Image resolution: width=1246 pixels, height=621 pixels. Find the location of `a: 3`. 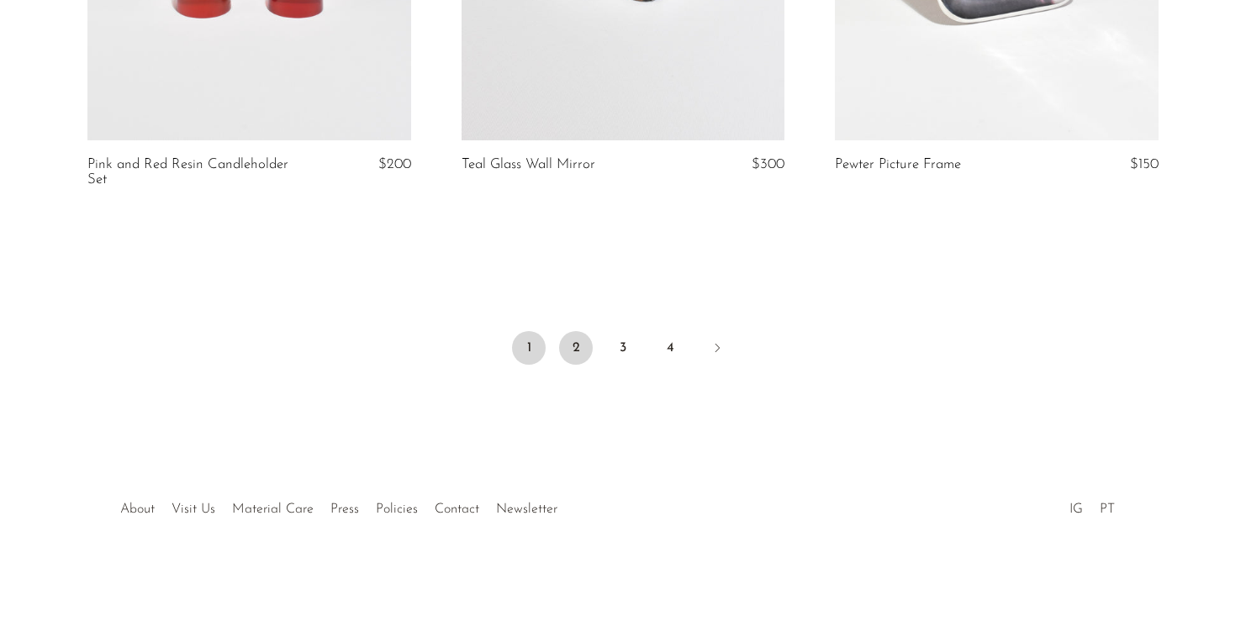

a: 3 is located at coordinates (623, 348).